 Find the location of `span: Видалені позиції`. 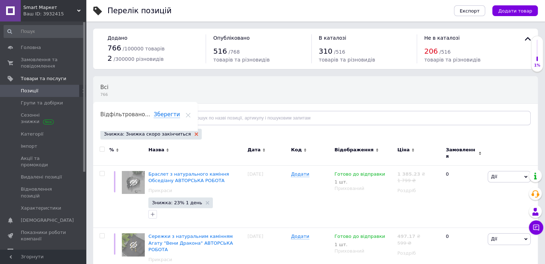

span: Видалені позиції is located at coordinates (41, 177).